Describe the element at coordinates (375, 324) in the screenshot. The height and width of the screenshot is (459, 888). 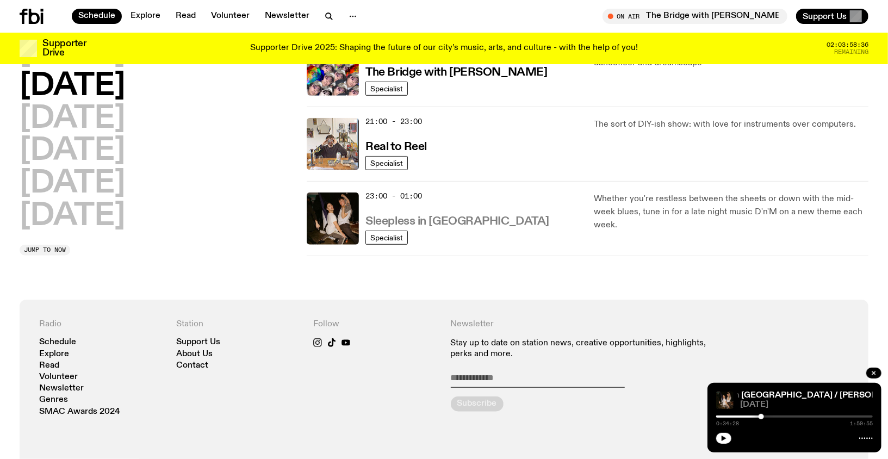
I see `h4: Follow` at that location.